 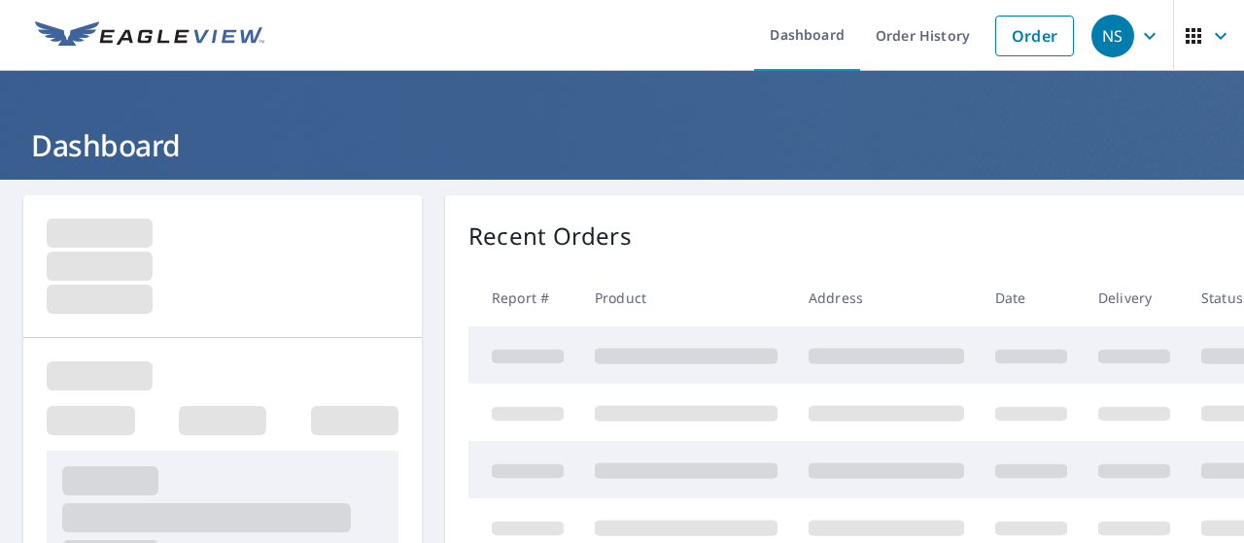 I want to click on th: Product, so click(x=686, y=297).